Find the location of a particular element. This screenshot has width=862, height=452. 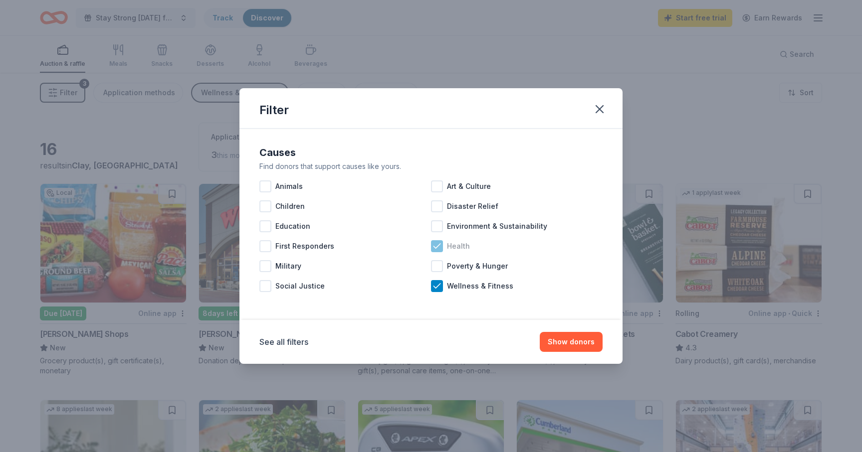

span: Art & Culture is located at coordinates (469, 186).